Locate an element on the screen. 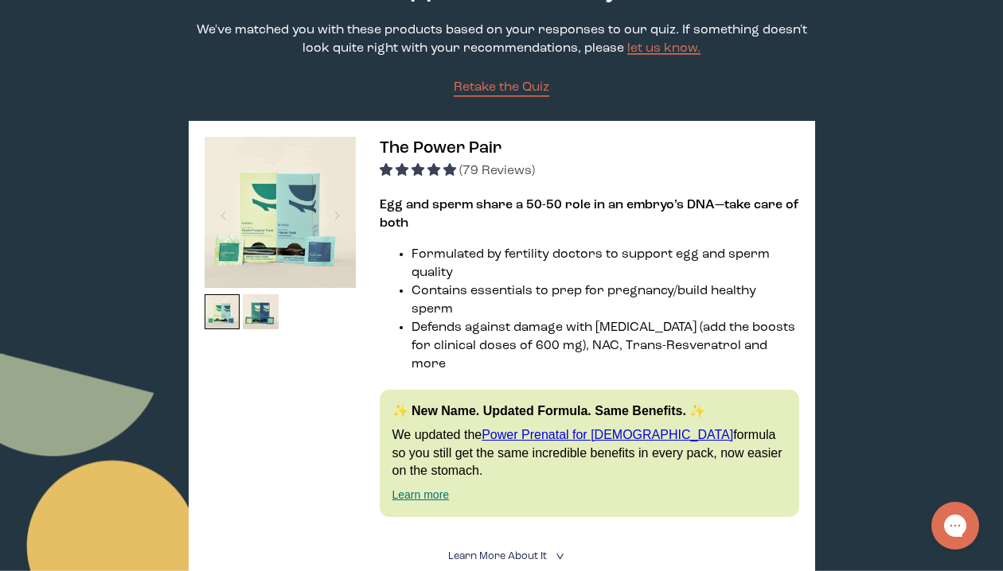 This screenshot has width=1003, height=571. li: Contains essentials to prep for pregnancy/build healthy sperm is located at coordinates (605, 301).